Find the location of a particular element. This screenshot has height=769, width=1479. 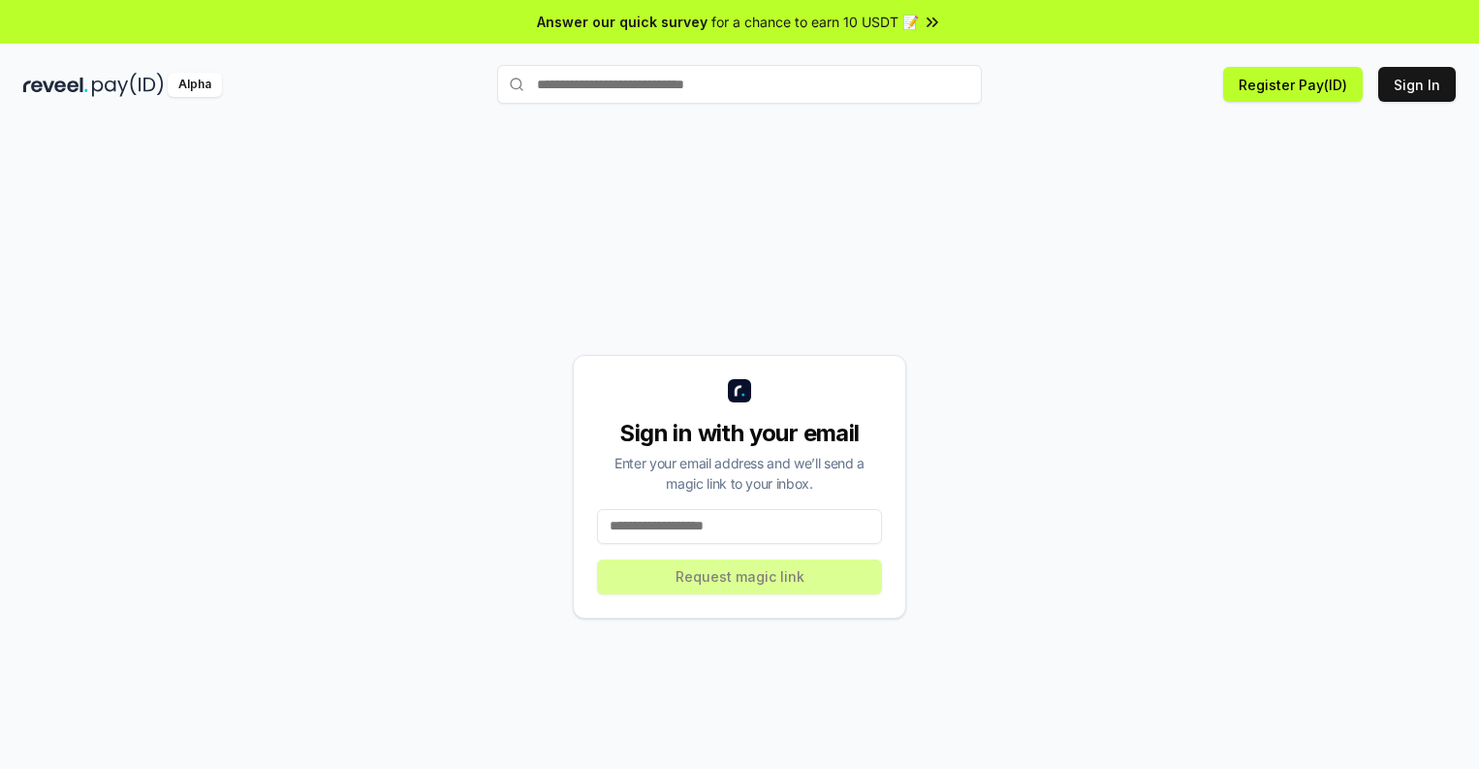

div: Alpha is located at coordinates (195, 84).